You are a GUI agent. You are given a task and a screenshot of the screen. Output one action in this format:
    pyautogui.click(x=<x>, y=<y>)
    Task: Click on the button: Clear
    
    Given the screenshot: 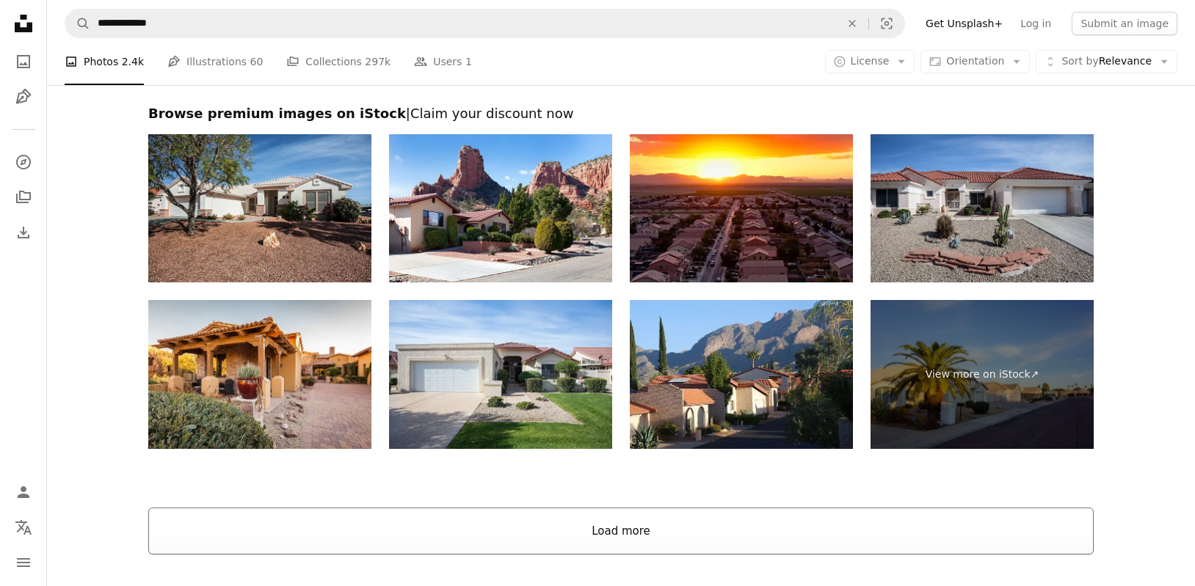 What is the action you would take?
    pyautogui.click(x=852, y=23)
    